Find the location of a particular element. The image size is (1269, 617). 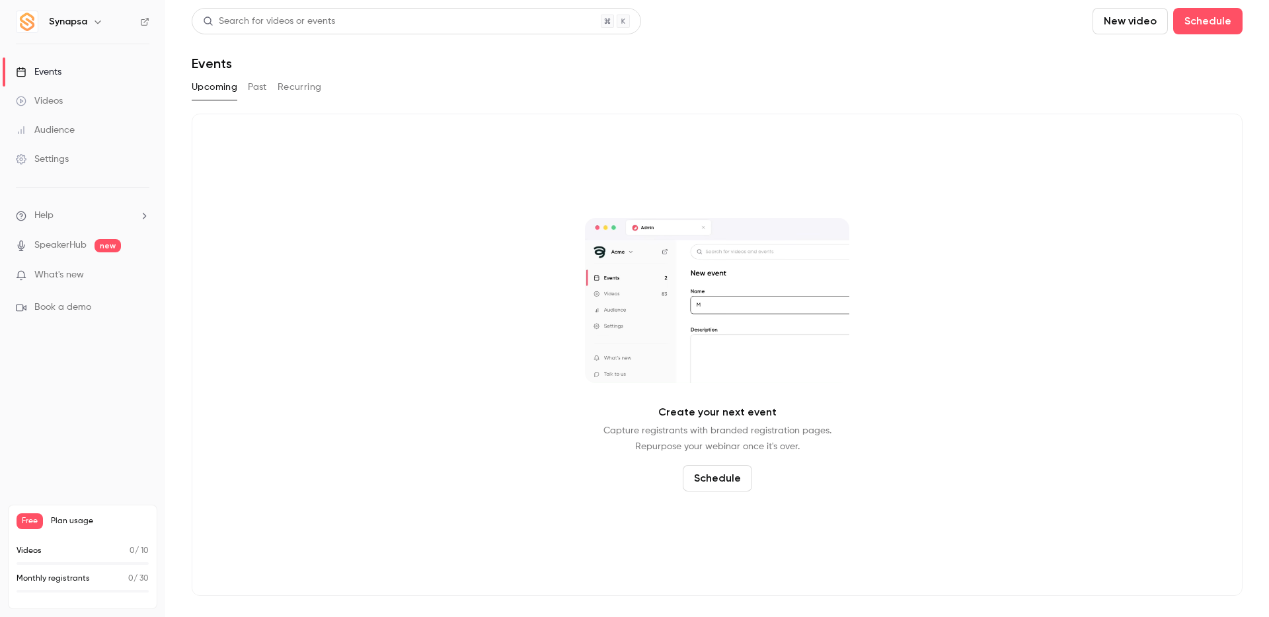

span: new is located at coordinates (108, 246).